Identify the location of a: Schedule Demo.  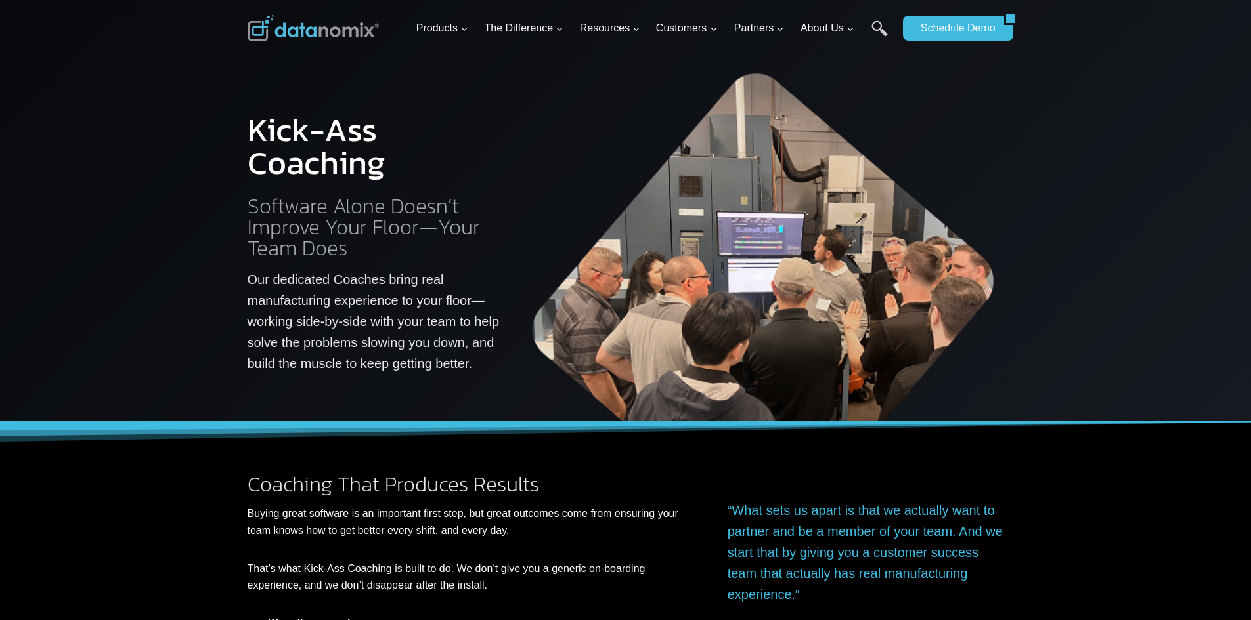
(953, 28).